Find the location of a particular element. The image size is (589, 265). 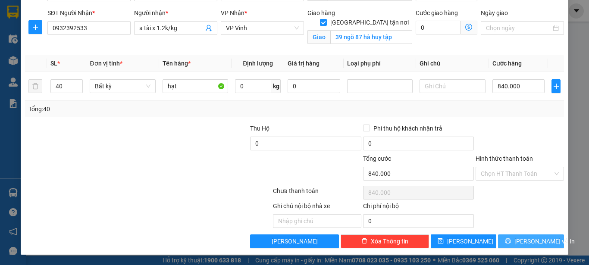

span: save is located at coordinates (441, 242).